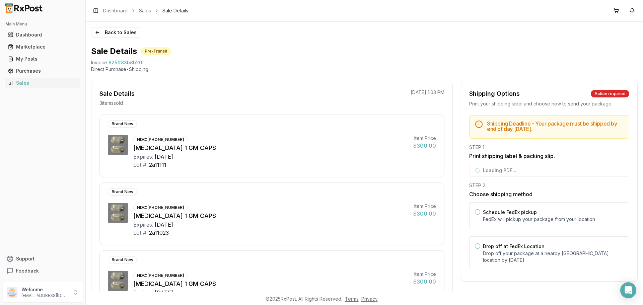 Image resolution: width=643 pixels, height=305 pixels. What do you see at coordinates (43, 35) in the screenshot?
I see `div: Dashboard` at bounding box center [43, 35].